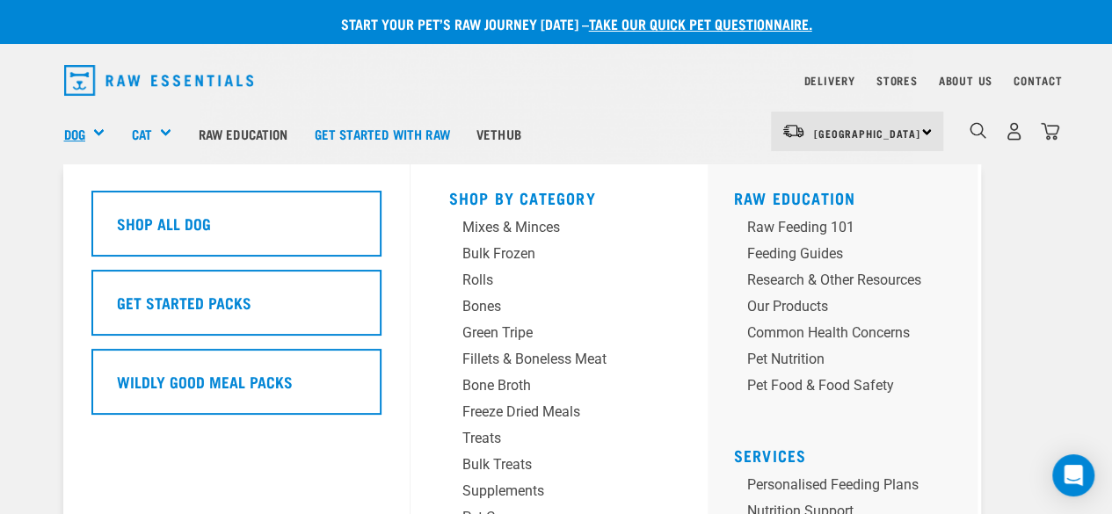 The width and height of the screenshot is (1112, 514). Describe the element at coordinates (559, 389) in the screenshot. I see `a: Bone Broth` at that location.